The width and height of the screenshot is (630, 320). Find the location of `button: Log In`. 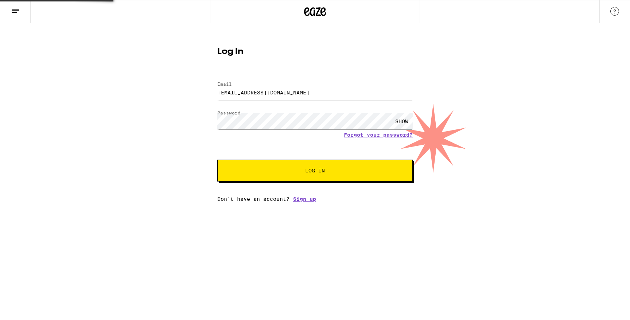

button: Log In is located at coordinates (315, 171).